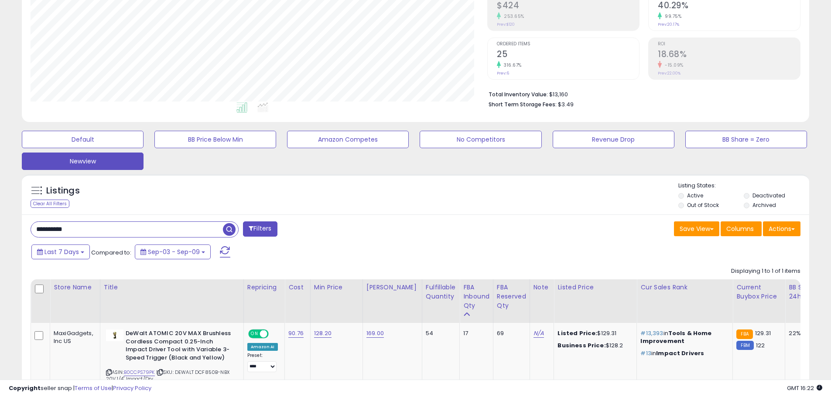 This screenshot has width=831, height=397. I want to click on a: 169.00, so click(375, 334).